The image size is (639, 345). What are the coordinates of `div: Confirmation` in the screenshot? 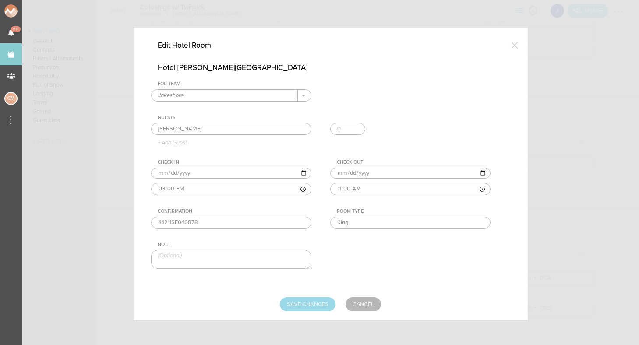 It's located at (234, 211).